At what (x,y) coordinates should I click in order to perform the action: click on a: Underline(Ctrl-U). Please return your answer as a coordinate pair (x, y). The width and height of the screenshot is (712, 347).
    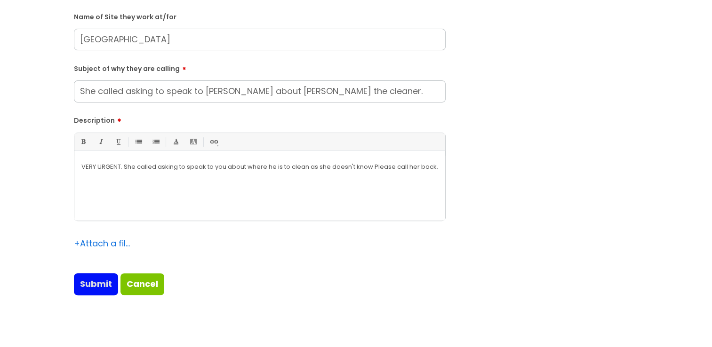
    Looking at the image, I should click on (118, 142).